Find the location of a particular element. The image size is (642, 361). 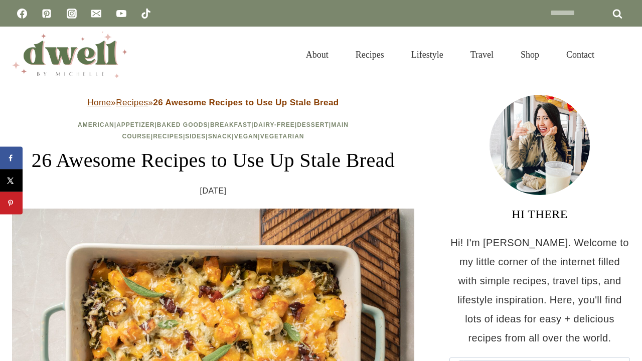

a: Instagram is located at coordinates (72, 14).